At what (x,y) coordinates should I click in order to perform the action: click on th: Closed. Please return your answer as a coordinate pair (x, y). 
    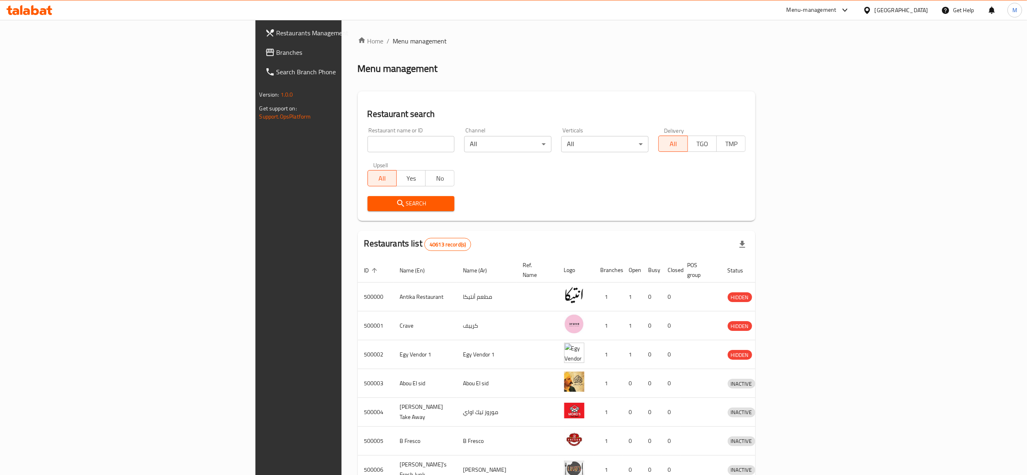
    Looking at the image, I should click on (671, 270).